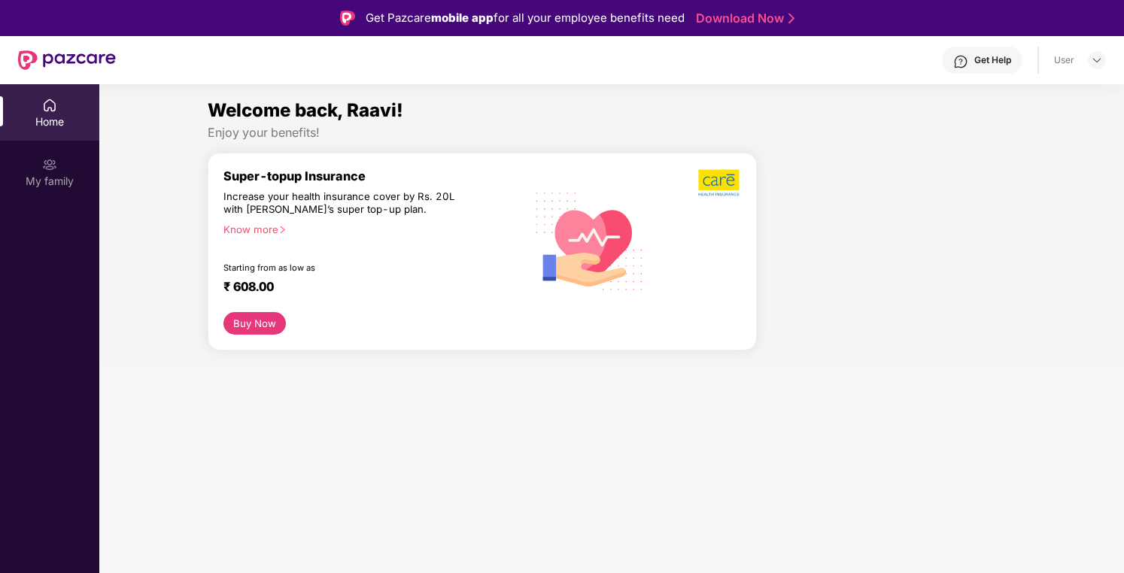 The width and height of the screenshot is (1124, 573). I want to click on div: Enjoy your benefits!, so click(612, 132).